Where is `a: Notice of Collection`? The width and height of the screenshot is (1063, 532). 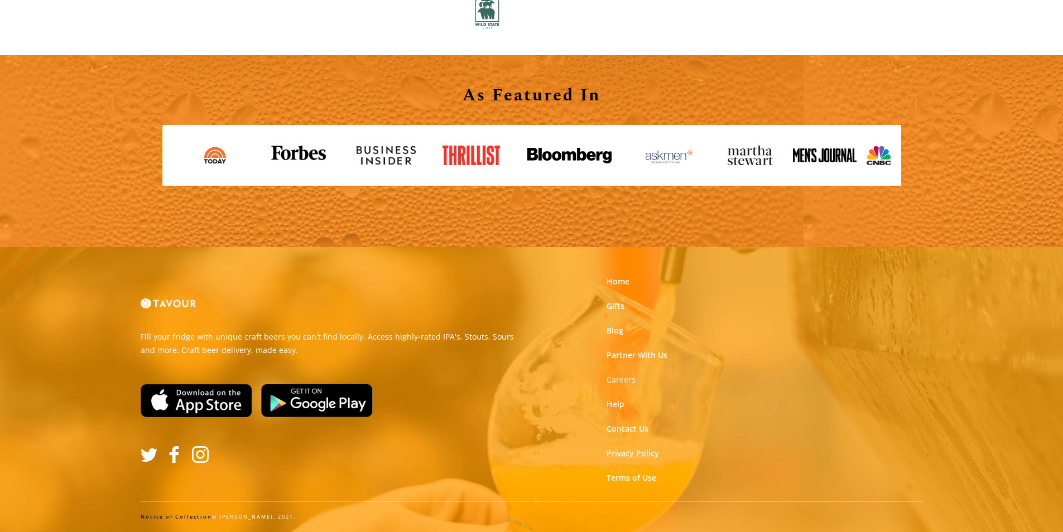 a: Notice of Collection is located at coordinates (176, 517).